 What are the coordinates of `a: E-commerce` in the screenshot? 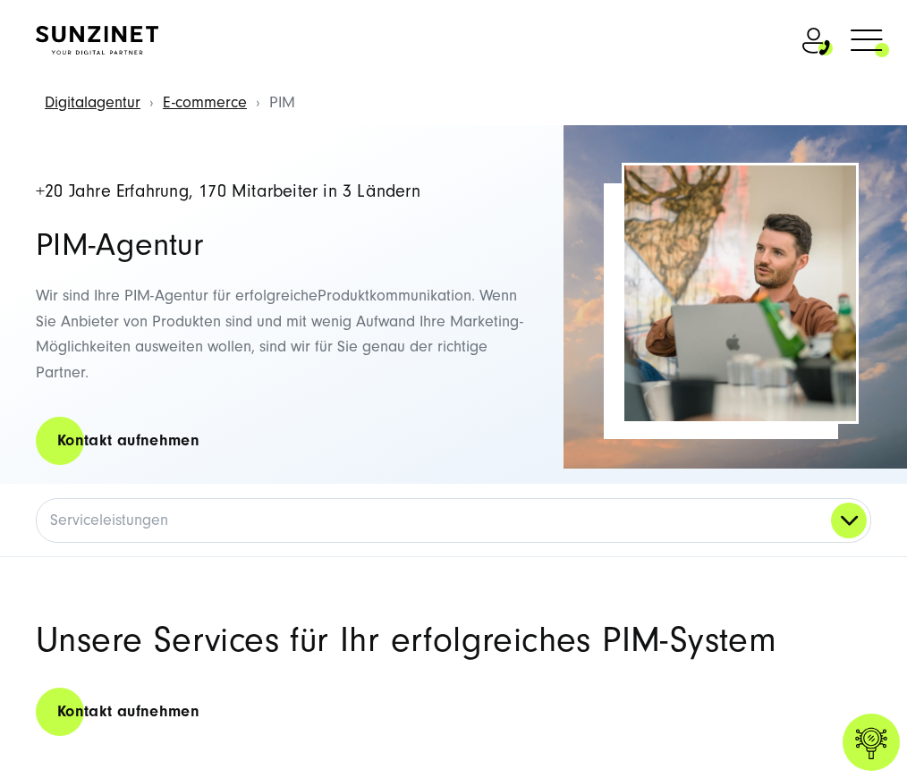 It's located at (205, 102).